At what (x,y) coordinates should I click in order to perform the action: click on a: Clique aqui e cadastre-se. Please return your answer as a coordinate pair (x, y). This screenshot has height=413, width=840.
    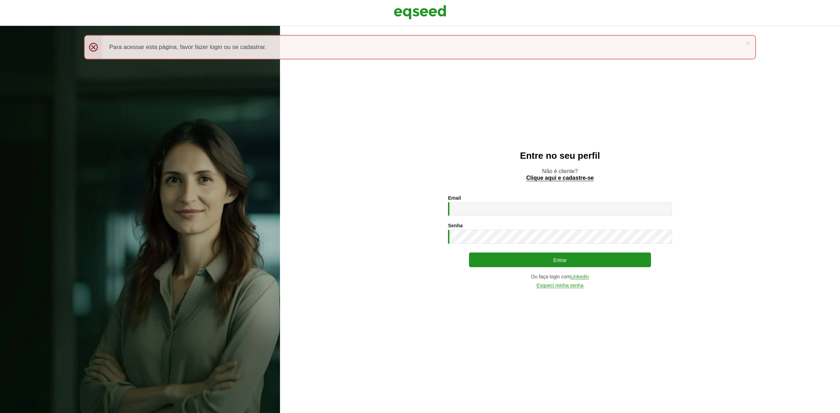
    Looking at the image, I should click on (560, 178).